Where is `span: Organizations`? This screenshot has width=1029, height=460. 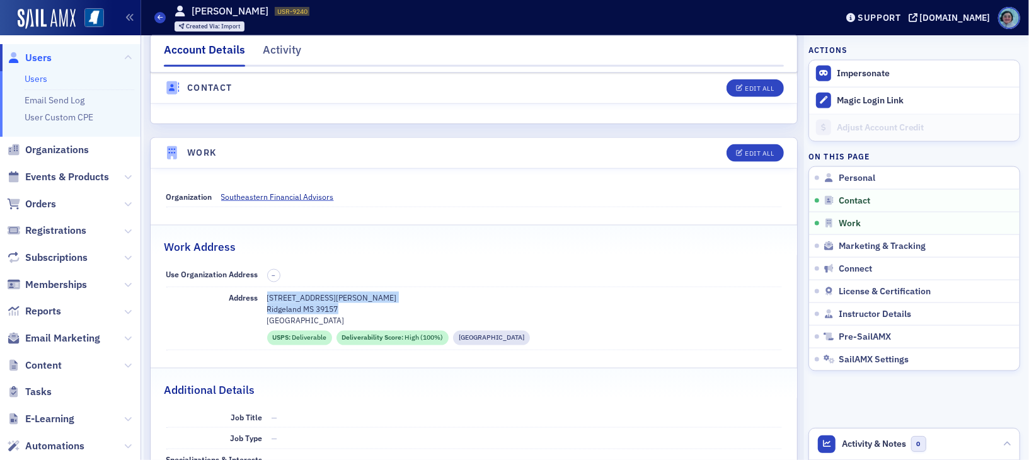
span: Organizations is located at coordinates (57, 150).